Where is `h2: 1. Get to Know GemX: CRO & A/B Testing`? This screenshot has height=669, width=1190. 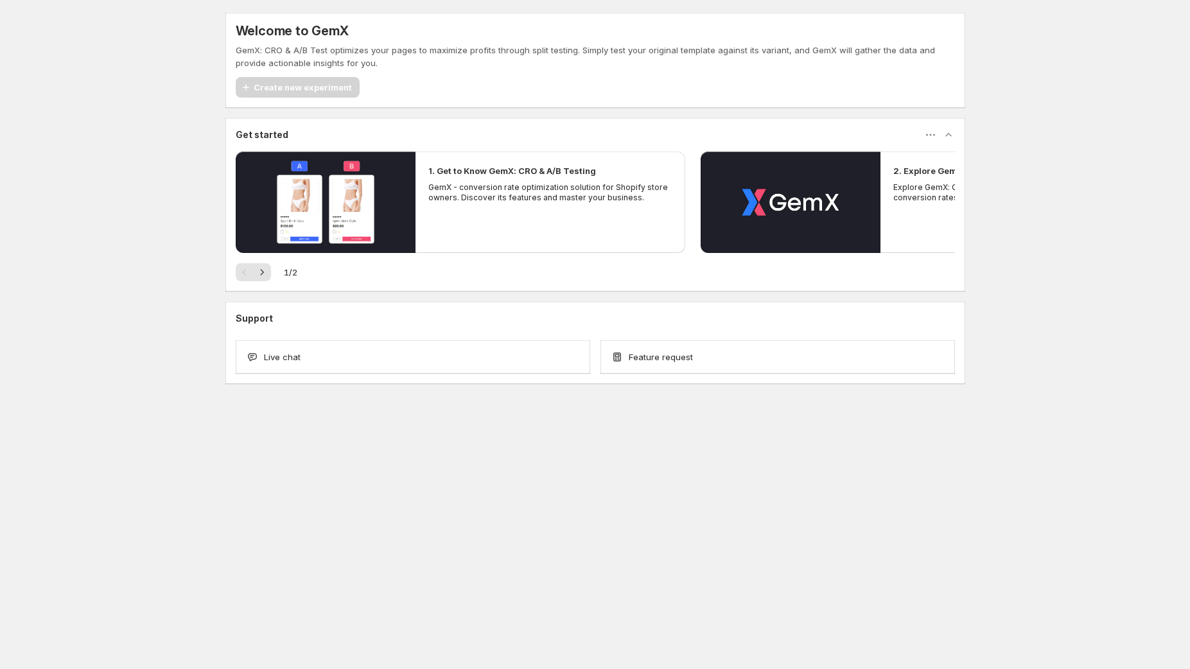 h2: 1. Get to Know GemX: CRO & A/B Testing is located at coordinates (512, 171).